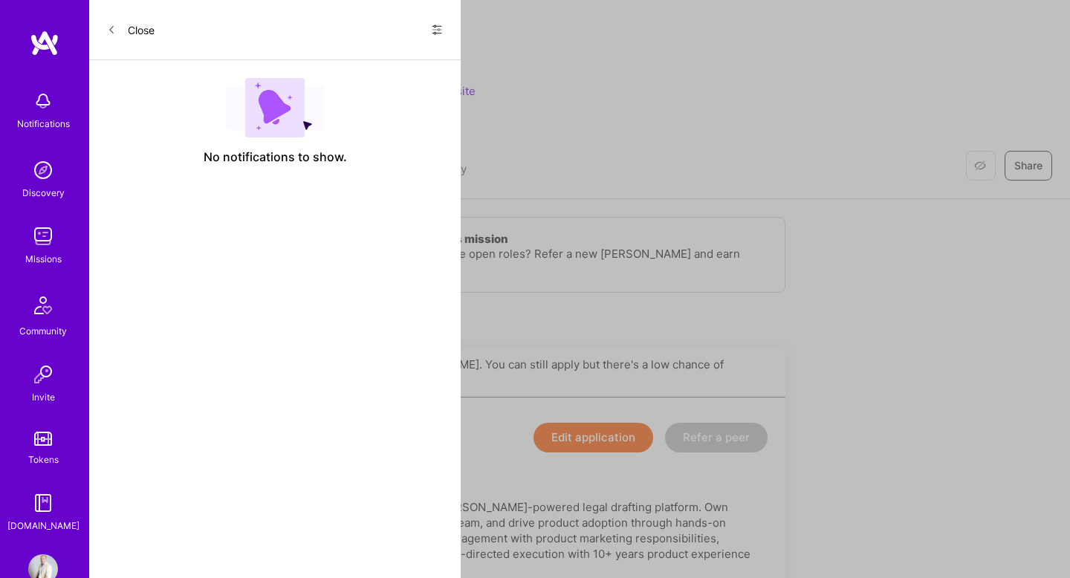 This screenshot has height=578, width=1070. I want to click on img: Community, so click(43, 306).